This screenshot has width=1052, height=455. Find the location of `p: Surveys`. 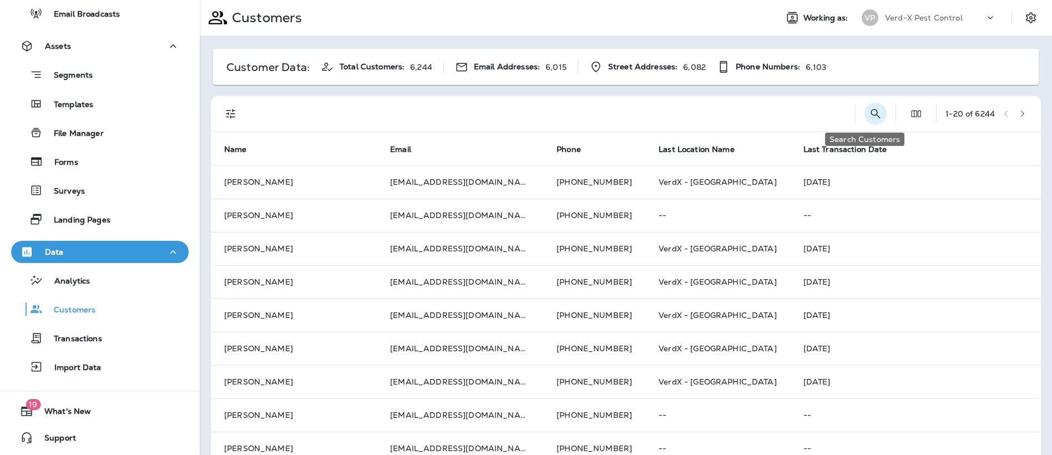

p: Surveys is located at coordinates (64, 191).